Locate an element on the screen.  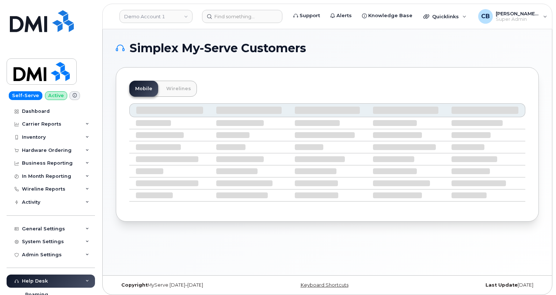
strong: Last Update is located at coordinates (501, 285).